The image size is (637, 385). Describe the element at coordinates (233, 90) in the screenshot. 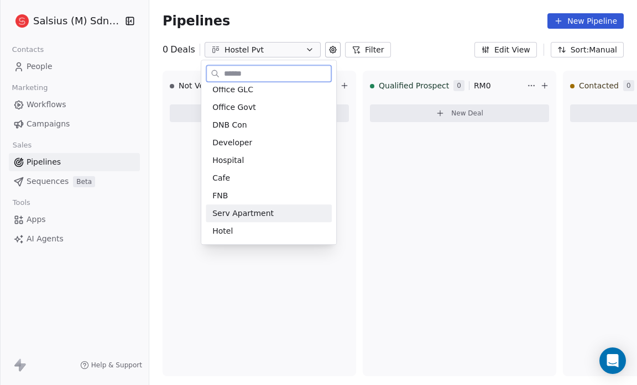

I see `span: Office GLC` at that location.